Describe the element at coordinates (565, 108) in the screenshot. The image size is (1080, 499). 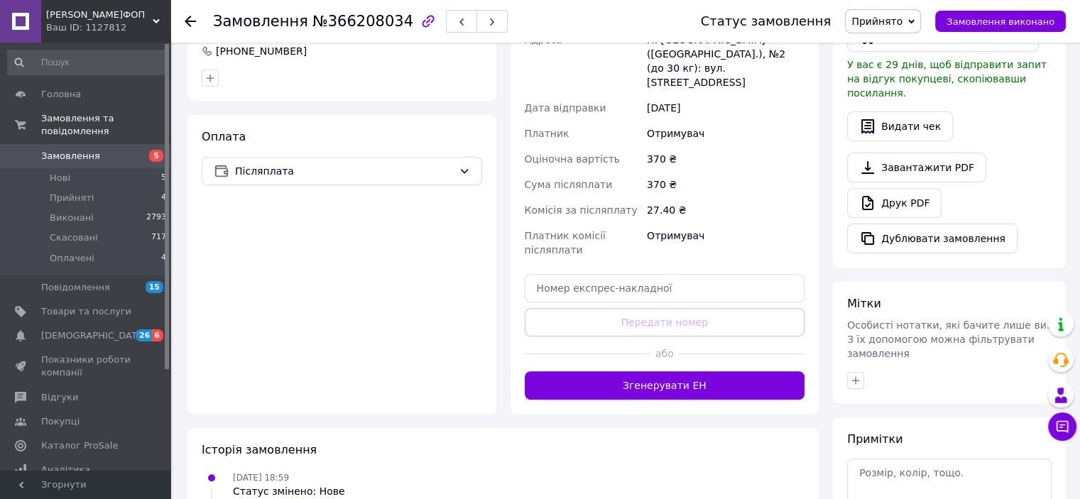
I see `span: Дата відправки` at that location.